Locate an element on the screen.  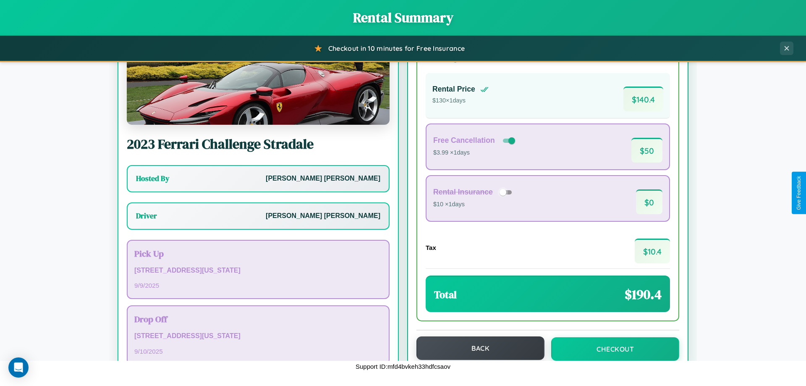
div: Give Feedback is located at coordinates (798, 193).